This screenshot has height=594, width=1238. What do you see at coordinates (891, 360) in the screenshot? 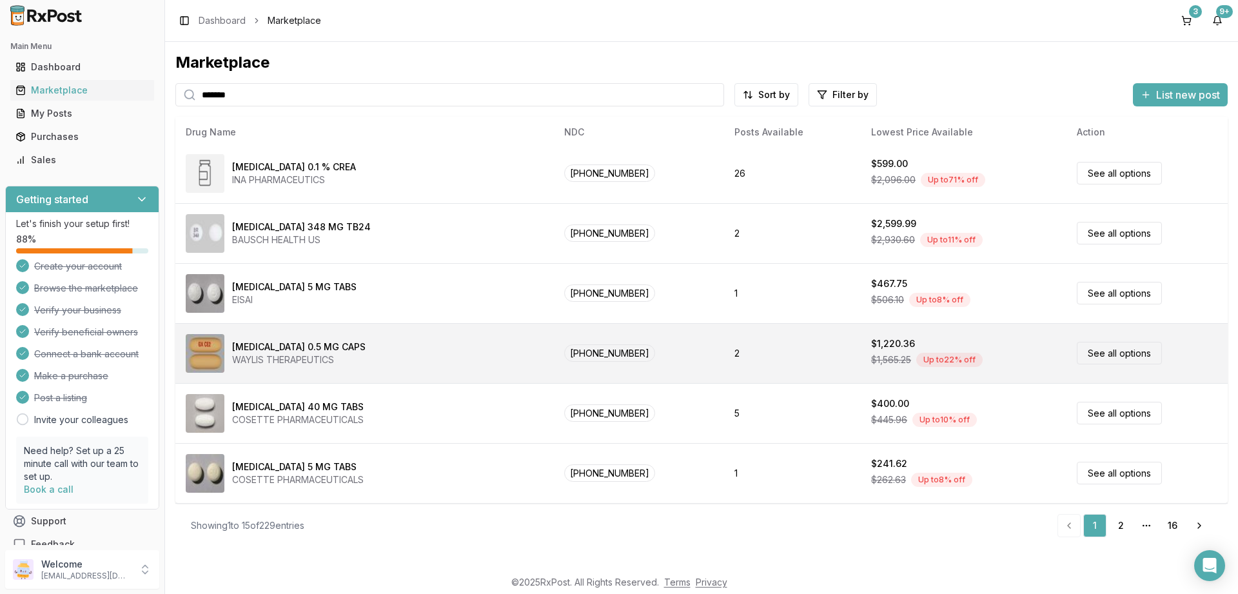
I see `span: $1,565.25` at bounding box center [891, 360].